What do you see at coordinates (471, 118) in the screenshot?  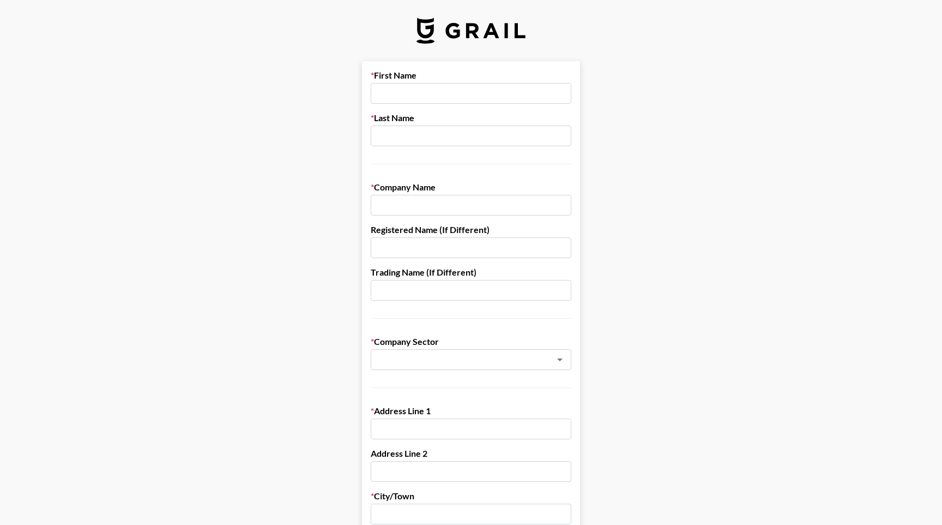 I see `label: Last Name` at bounding box center [471, 118].